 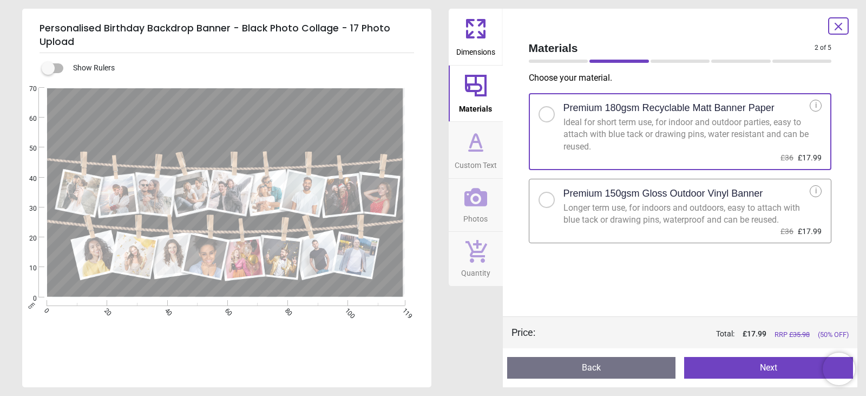 What do you see at coordinates (476, 271) in the screenshot?
I see `span: Quantity` at bounding box center [476, 271].